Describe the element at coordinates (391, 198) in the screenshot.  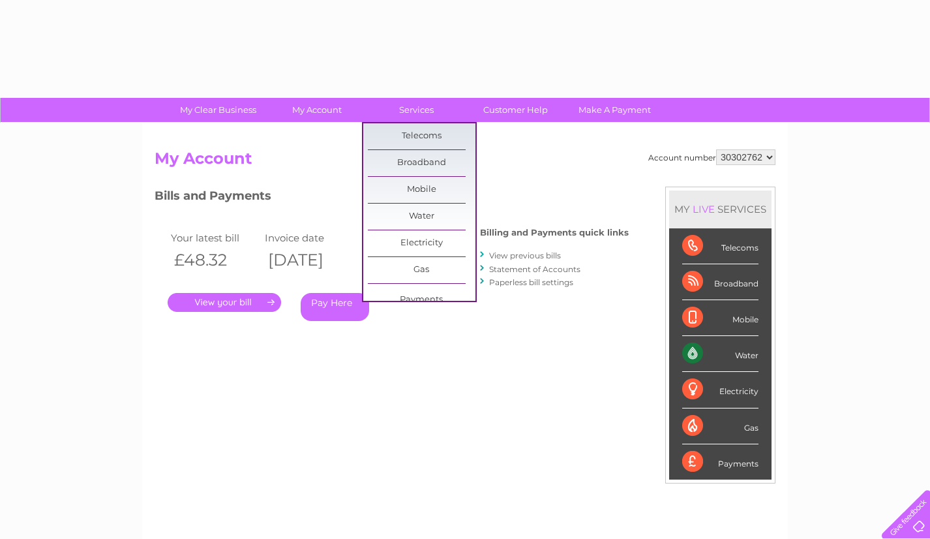
I see `h3: Bills and Payments` at that location.